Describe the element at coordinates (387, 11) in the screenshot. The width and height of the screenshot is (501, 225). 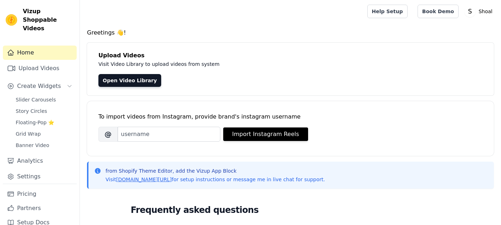
I see `a: Help Setup` at that location.